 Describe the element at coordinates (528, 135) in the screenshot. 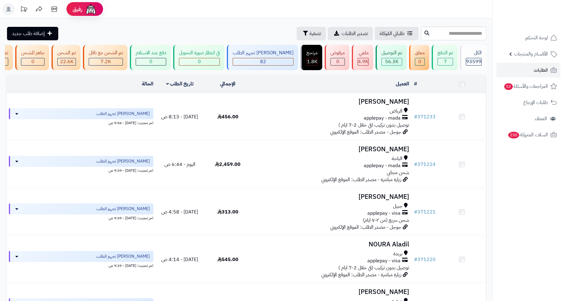

I see `span: السلات المتروكة` at that location.